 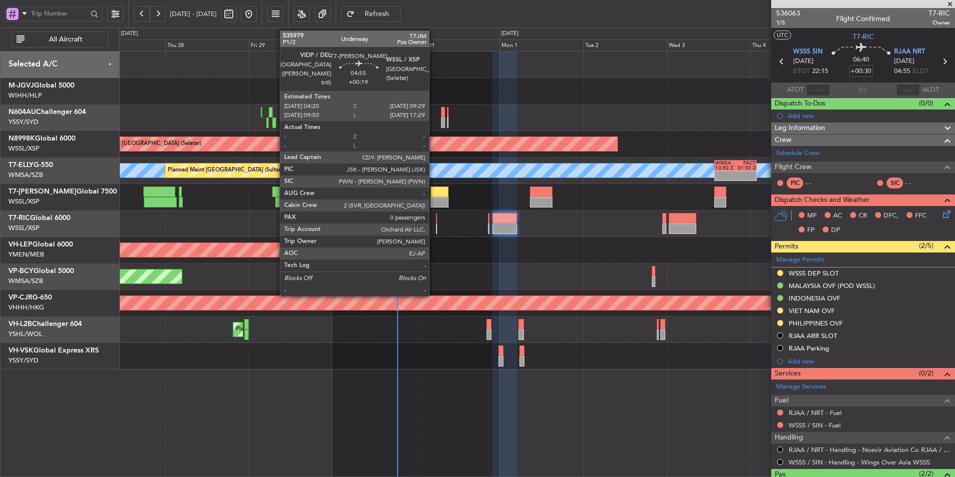 What do you see at coordinates (801, 71) in the screenshot?
I see `span: ETOT` at bounding box center [801, 71].